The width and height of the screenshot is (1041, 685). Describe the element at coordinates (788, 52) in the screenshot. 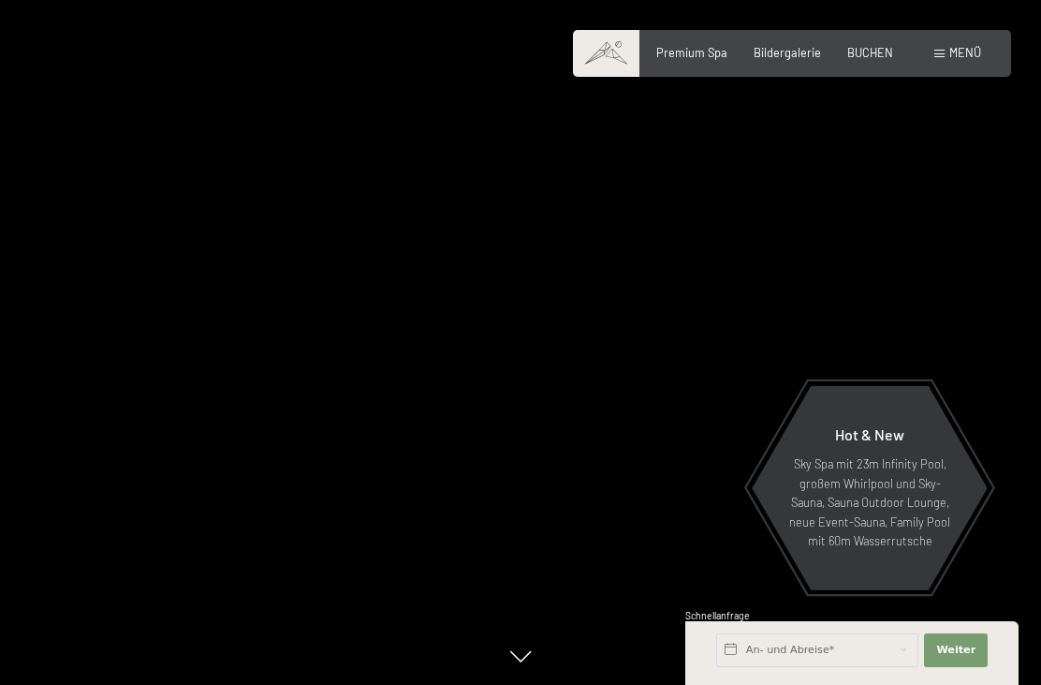

I see `a: Bildergalerie` at that location.